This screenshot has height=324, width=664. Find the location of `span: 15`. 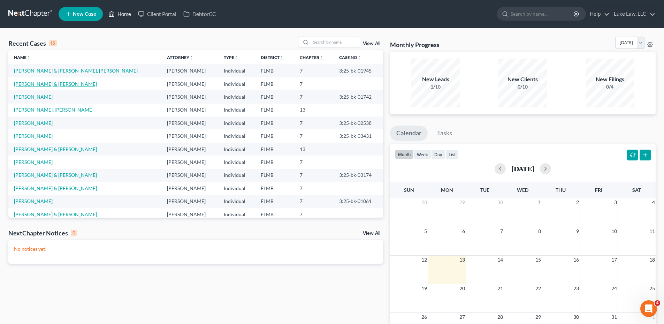

span: 15 is located at coordinates (538, 260).